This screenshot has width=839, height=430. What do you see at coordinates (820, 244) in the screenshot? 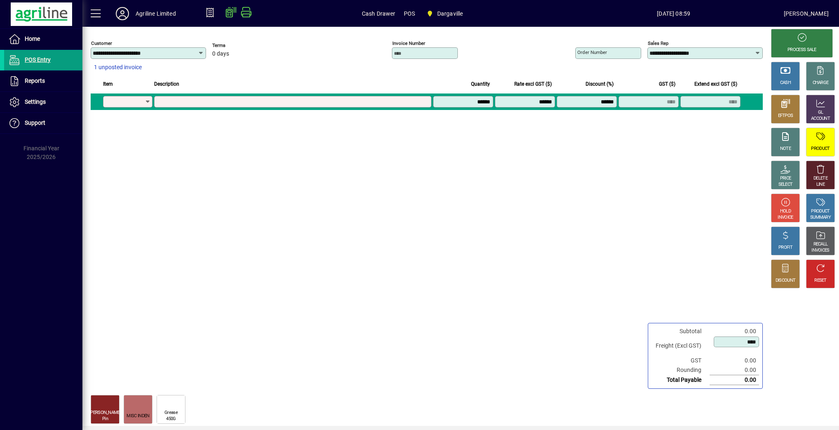
I see `div: RECALL` at bounding box center [820, 244].